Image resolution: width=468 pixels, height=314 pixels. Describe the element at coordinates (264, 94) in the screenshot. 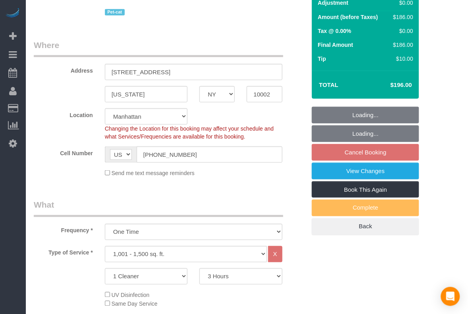

I see `input: Zip Code` at that location.